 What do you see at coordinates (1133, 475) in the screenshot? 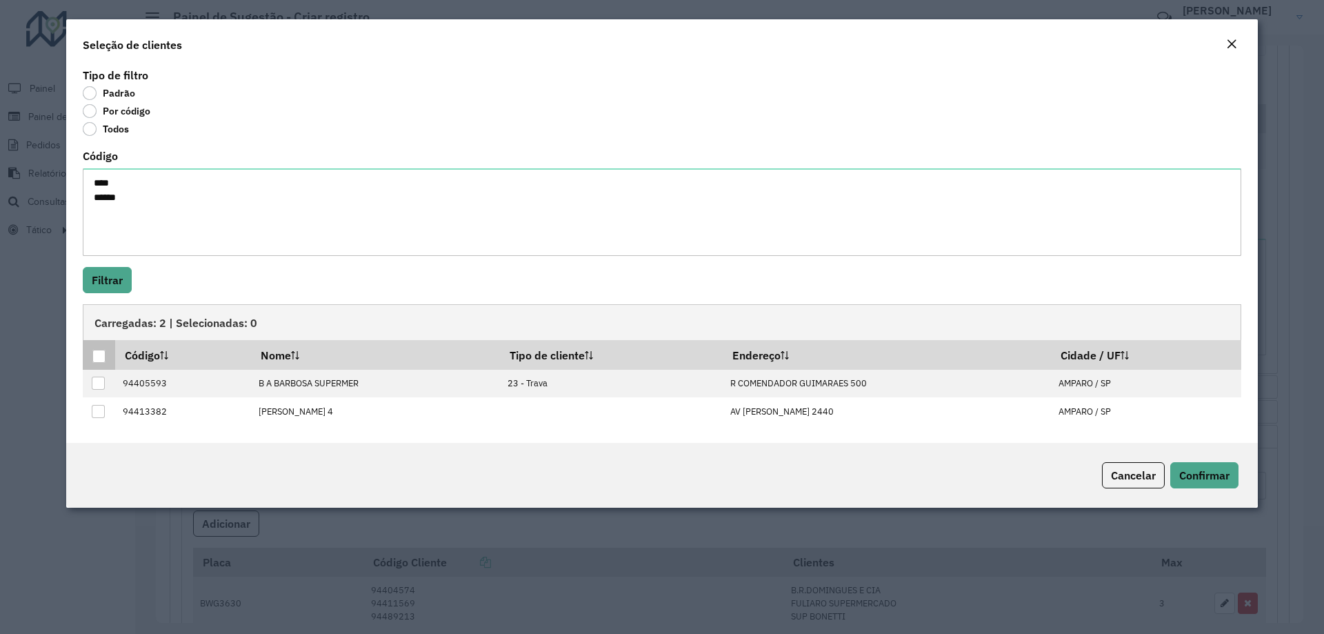
I see `span: Cancelar` at bounding box center [1133, 475].